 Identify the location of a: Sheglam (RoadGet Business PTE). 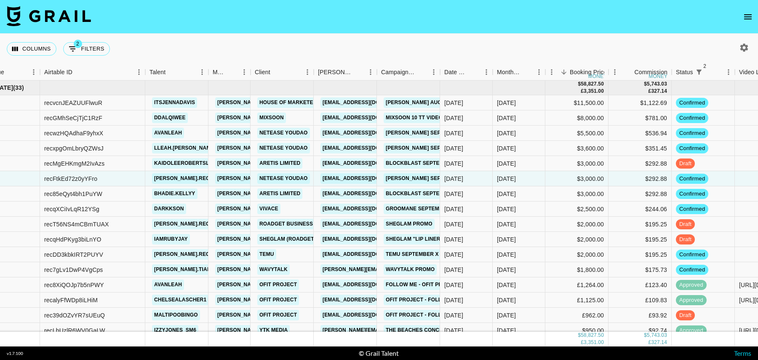
(307, 239).